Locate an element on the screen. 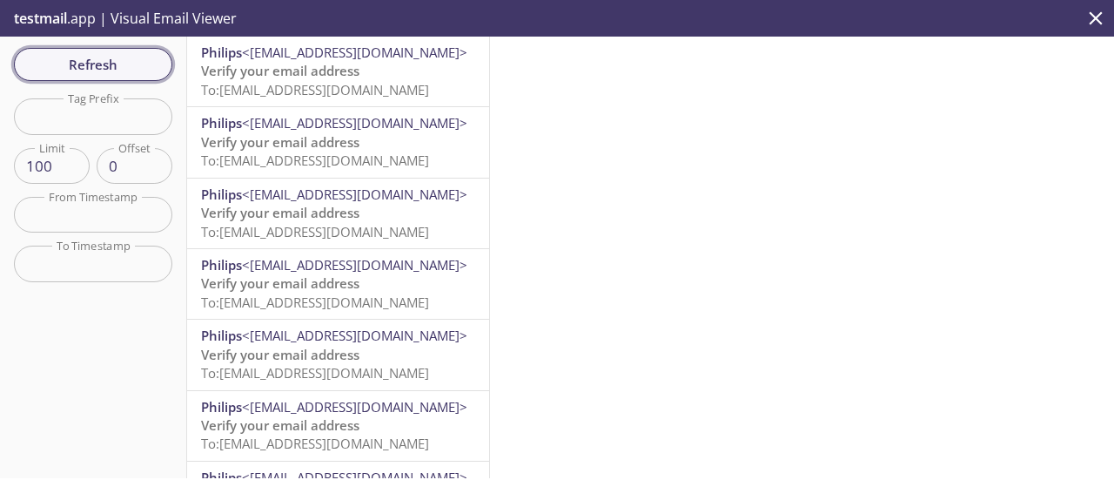 The width and height of the screenshot is (1114, 480). span: Refresh is located at coordinates (93, 64).